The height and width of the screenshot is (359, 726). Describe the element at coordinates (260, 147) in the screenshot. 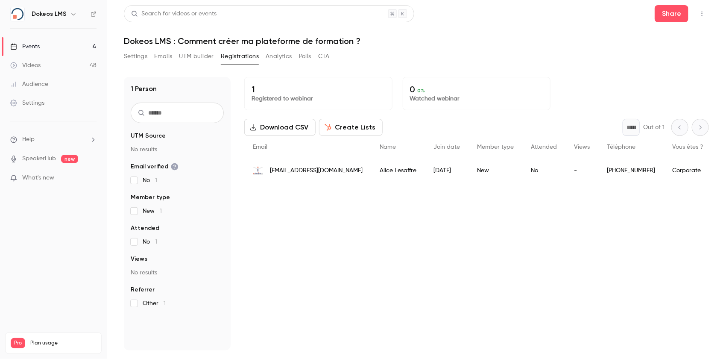

I see `span: Email` at that location.